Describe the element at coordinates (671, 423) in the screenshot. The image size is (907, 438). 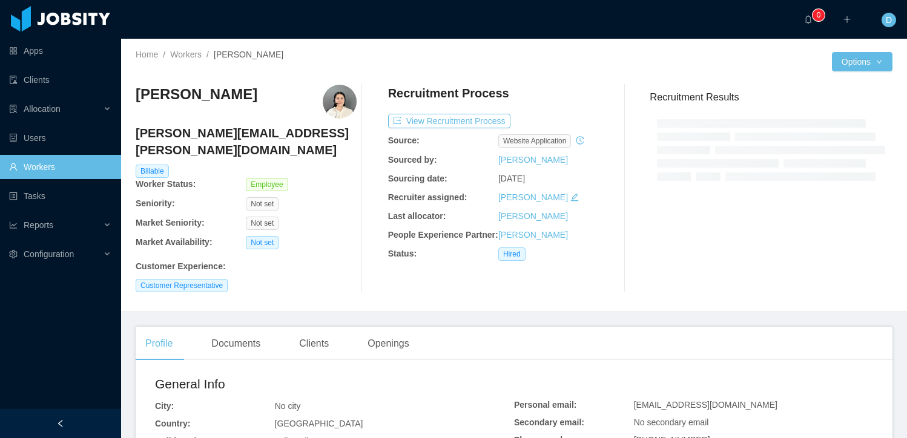
I see `span: No secondary email` at that location.